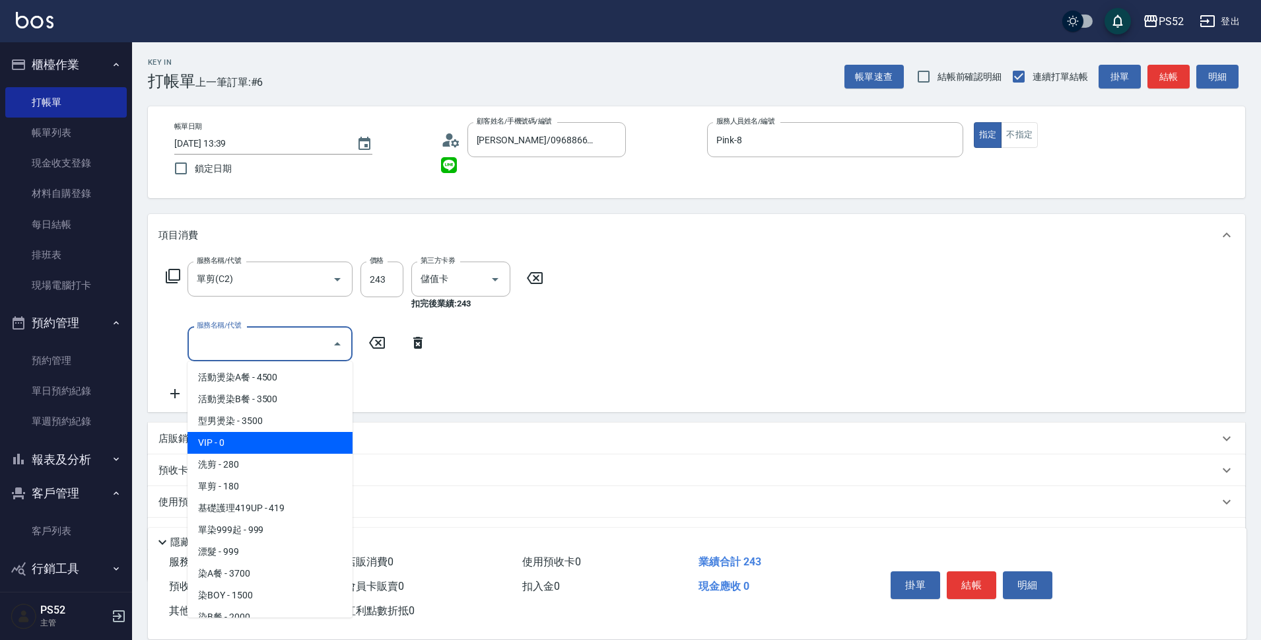 The image size is (1261, 640). What do you see at coordinates (438, 260) in the screenshot?
I see `label: 第三方卡券` at bounding box center [438, 260].